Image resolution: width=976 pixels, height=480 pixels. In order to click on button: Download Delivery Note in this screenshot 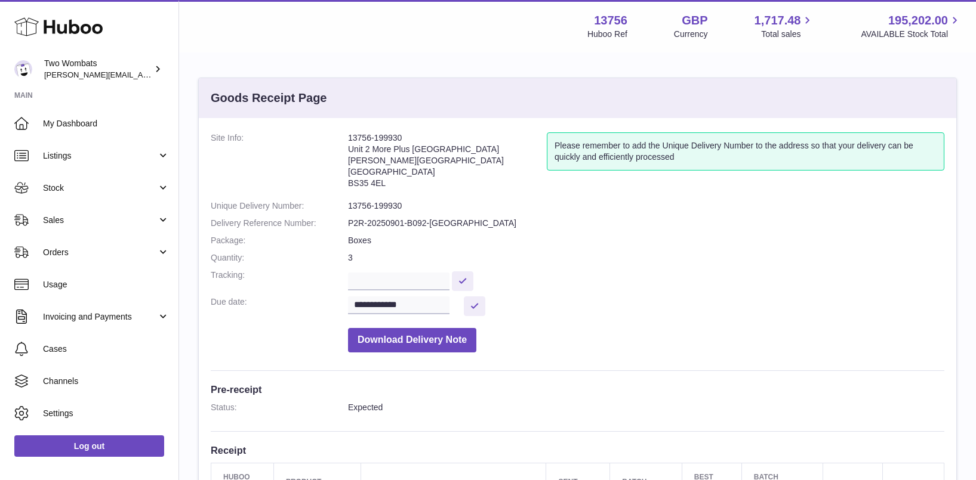, I will do `click(412, 340)`.